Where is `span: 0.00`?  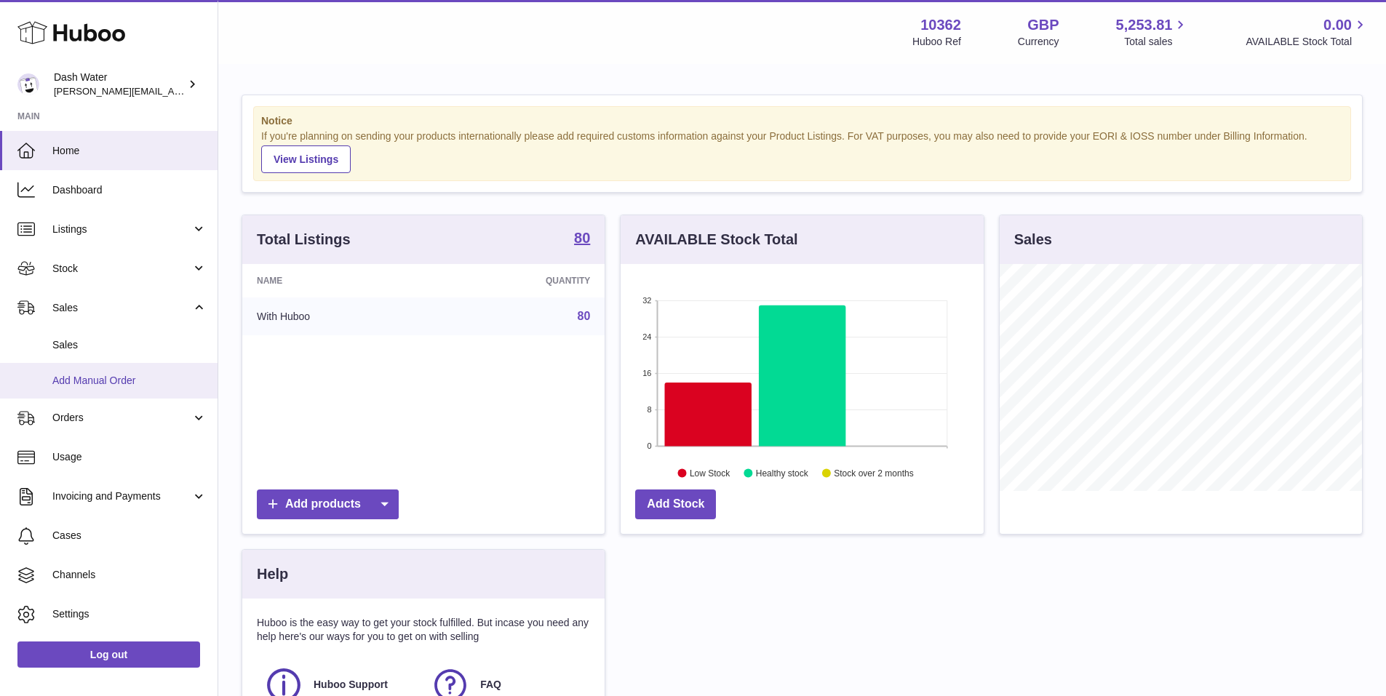 span: 0.00 is located at coordinates (1337, 25).